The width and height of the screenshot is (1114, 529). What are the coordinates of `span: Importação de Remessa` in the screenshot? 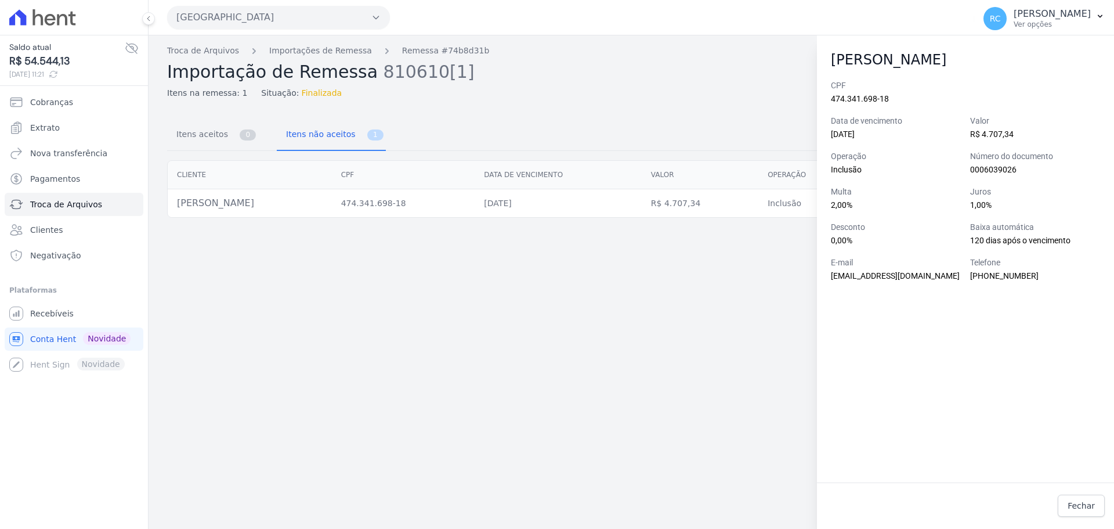 It's located at (272, 71).